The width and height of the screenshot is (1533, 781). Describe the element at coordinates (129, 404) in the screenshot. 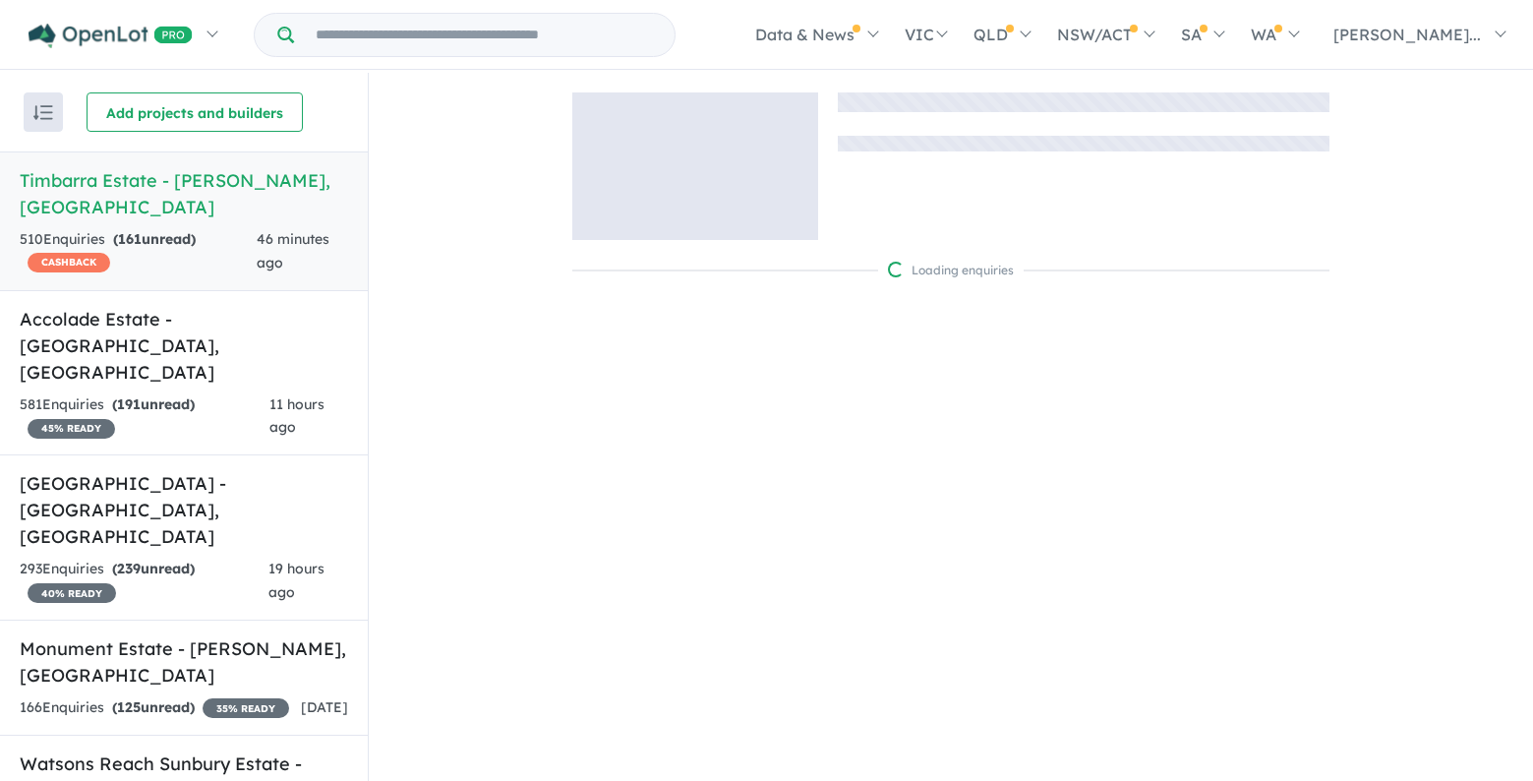

I see `span: 191` at that location.